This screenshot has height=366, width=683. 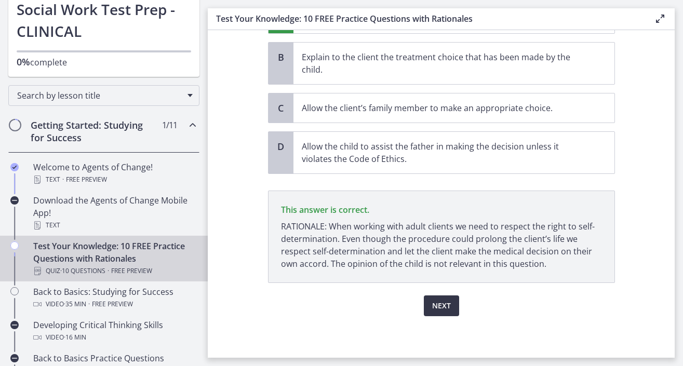 What do you see at coordinates (169, 125) in the screenshot?
I see `span: 1 / 11` at bounding box center [169, 125].